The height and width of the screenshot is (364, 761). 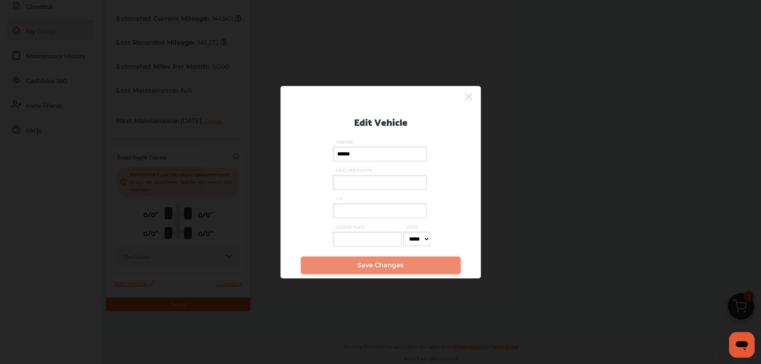 I want to click on input: LICENSE PLATE, so click(x=367, y=239).